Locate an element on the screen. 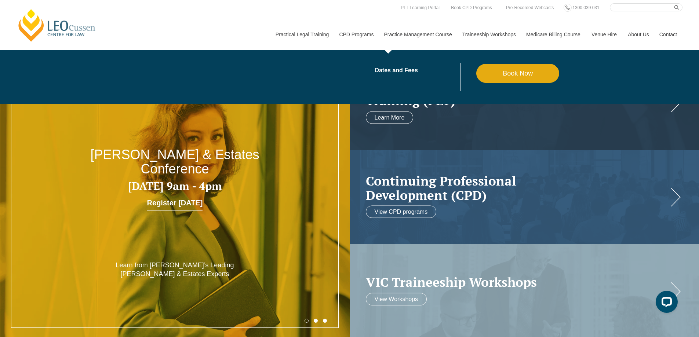 The height and width of the screenshot is (337, 699). a: PLT Learning Portal is located at coordinates (420, 8).